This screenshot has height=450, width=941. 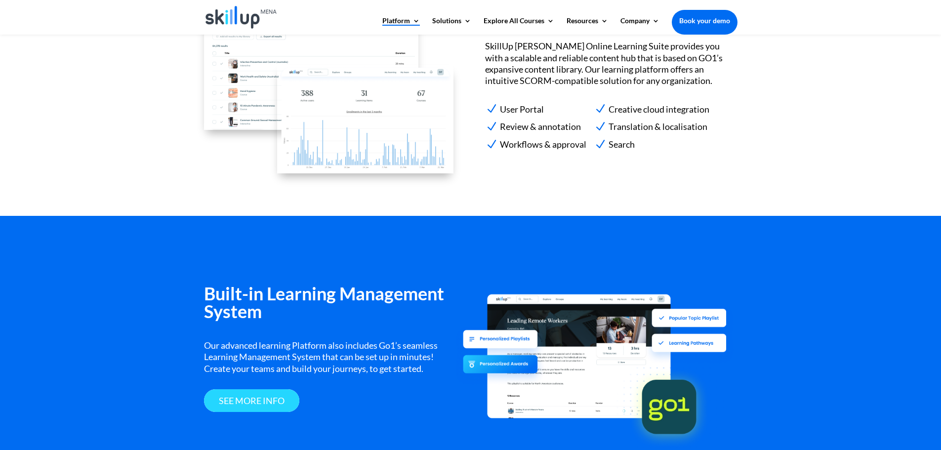 I want to click on div: Chat Widget, so click(x=859, y=397).